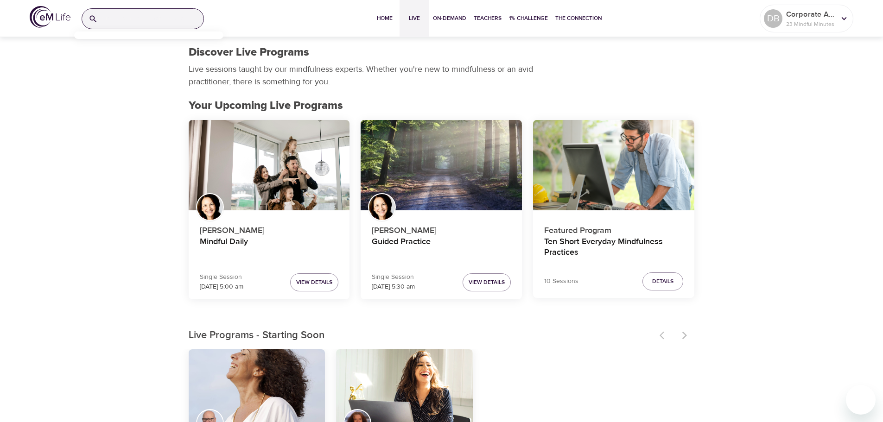  Describe the element at coordinates (385, 18) in the screenshot. I see `span: Home` at that location.